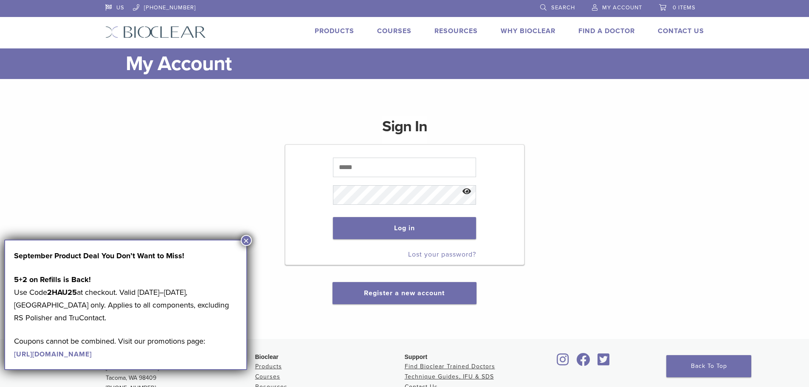 This screenshot has width=809, height=387. I want to click on span: Support, so click(416, 357).